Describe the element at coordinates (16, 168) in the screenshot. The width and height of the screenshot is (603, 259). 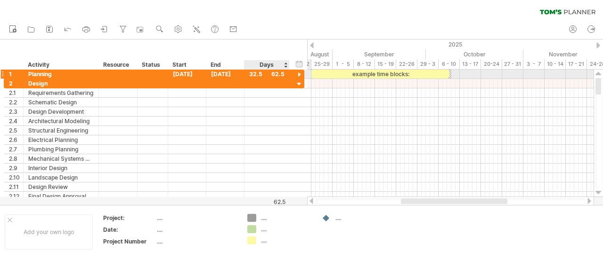
I see `div: 2.9` at that location.